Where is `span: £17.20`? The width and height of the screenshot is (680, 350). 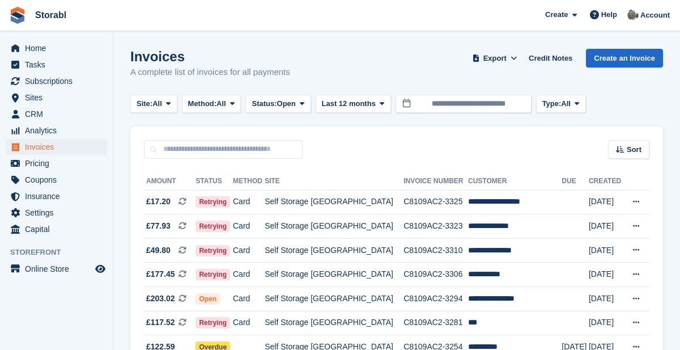 span: £17.20 is located at coordinates (158, 201).